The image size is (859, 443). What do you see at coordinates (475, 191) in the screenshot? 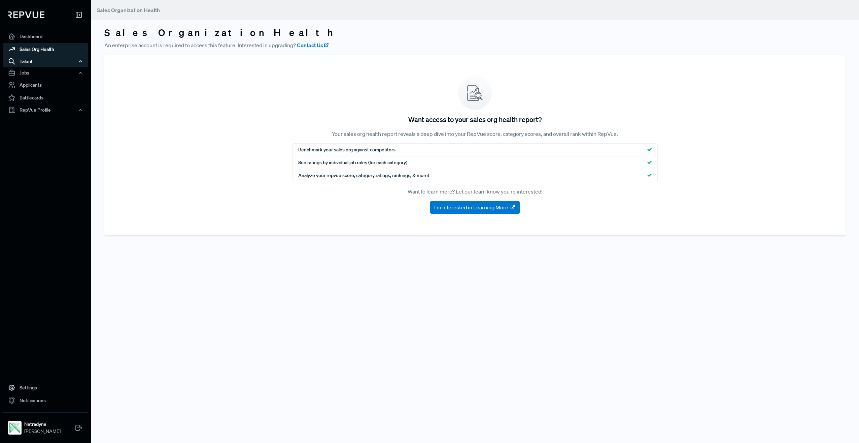
I see `p: Want to learn more? Let our team know you're interested!` at bounding box center [475, 191].